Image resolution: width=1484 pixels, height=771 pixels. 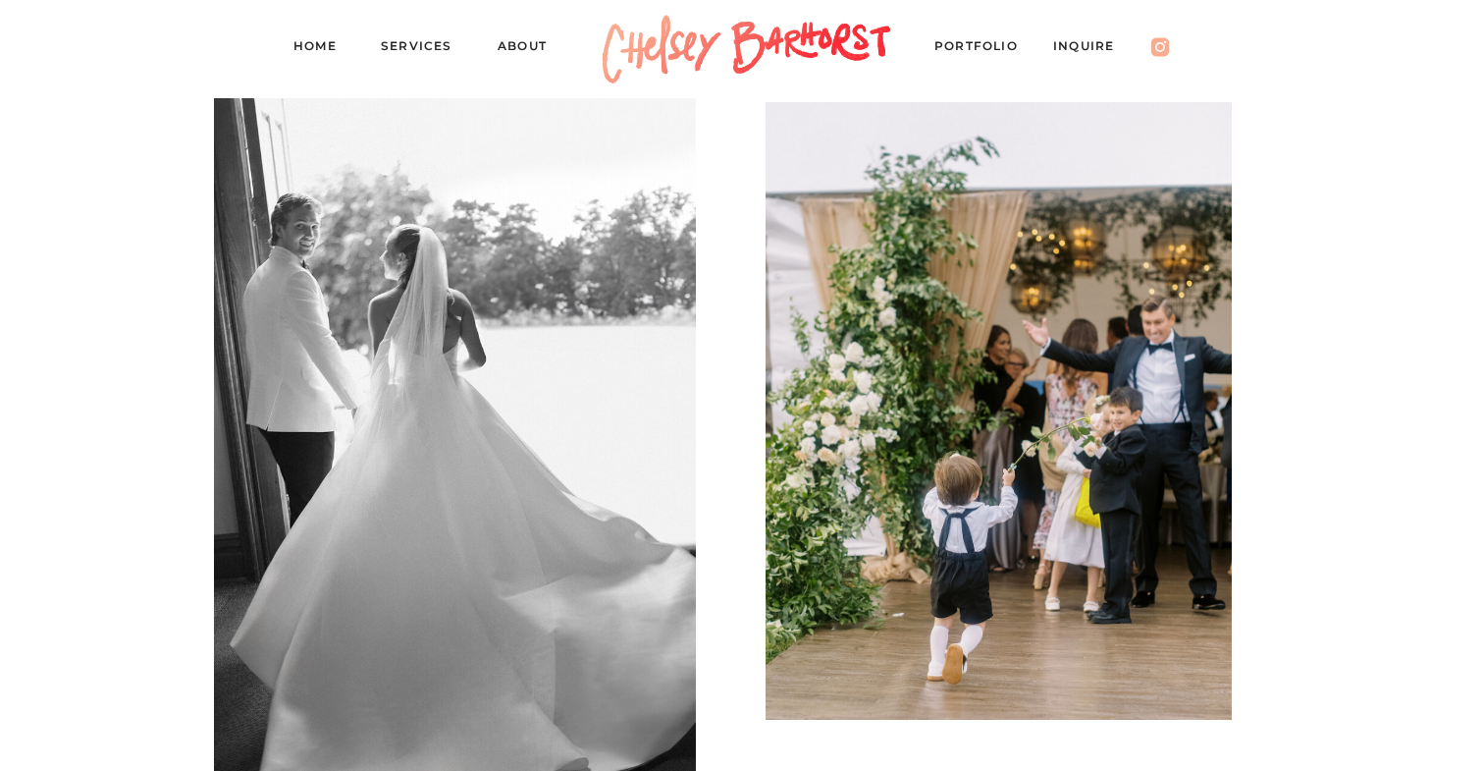 What do you see at coordinates (531, 49) in the screenshot?
I see `nav: About` at bounding box center [531, 49].